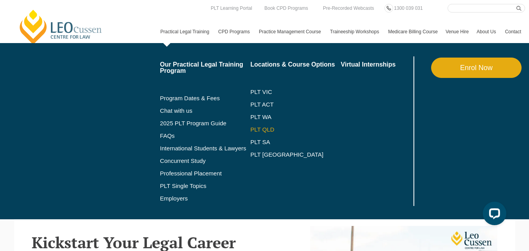 The height and width of the screenshot is (251, 529). What do you see at coordinates (295, 65) in the screenshot?
I see `a: Locations & Course Options` at bounding box center [295, 65].